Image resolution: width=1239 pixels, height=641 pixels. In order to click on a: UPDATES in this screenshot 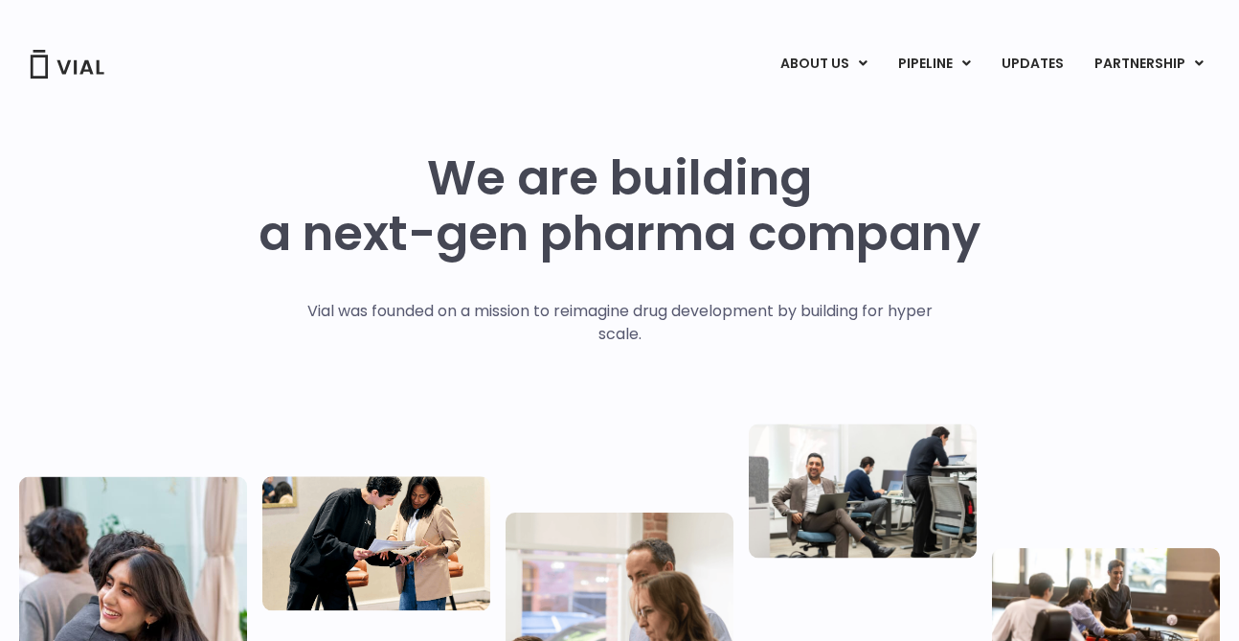, I will do `click(1032, 64)`.